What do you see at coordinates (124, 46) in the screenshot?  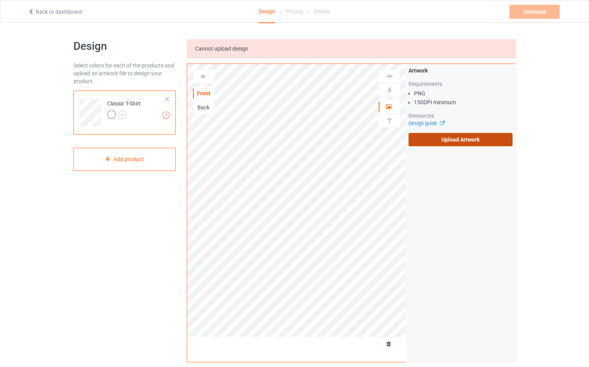 I see `h1: Design` at bounding box center [124, 46].